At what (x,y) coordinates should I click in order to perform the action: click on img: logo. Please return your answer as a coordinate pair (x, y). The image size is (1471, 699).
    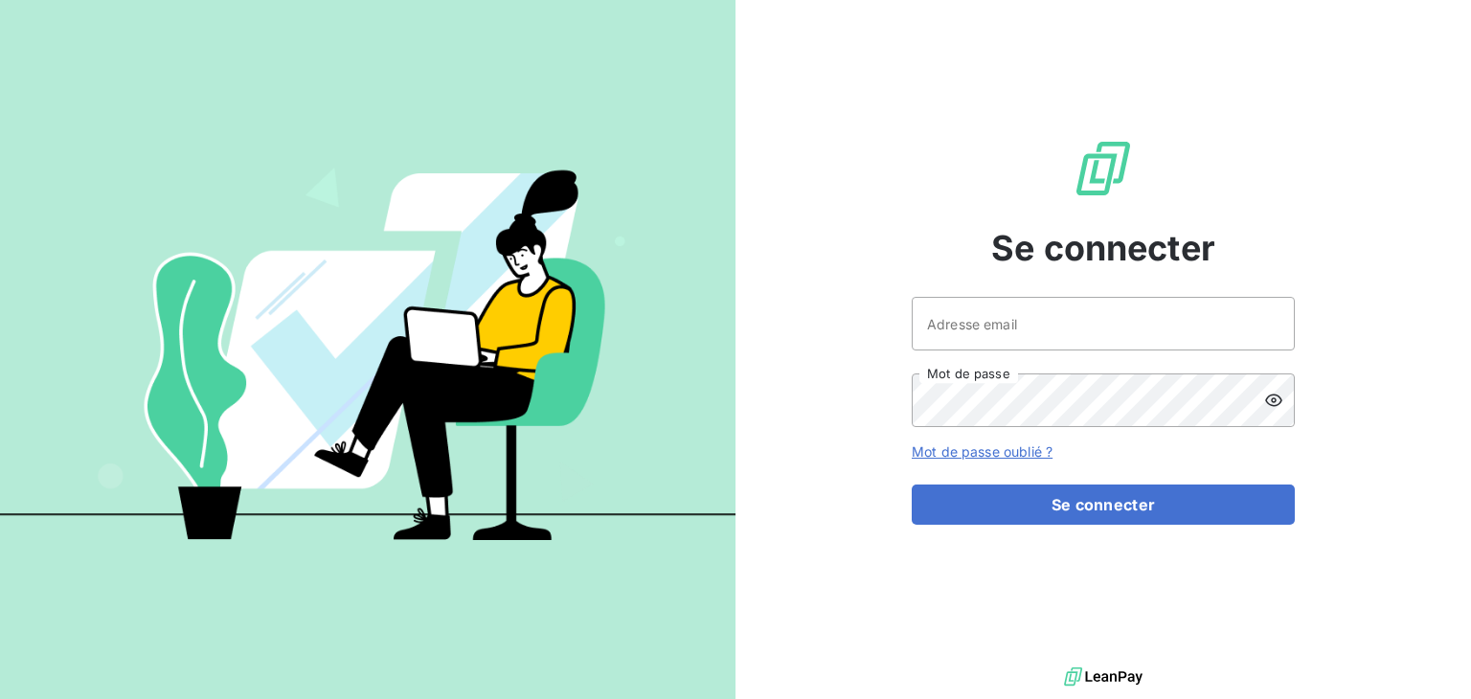
    Looking at the image, I should click on (1103, 677).